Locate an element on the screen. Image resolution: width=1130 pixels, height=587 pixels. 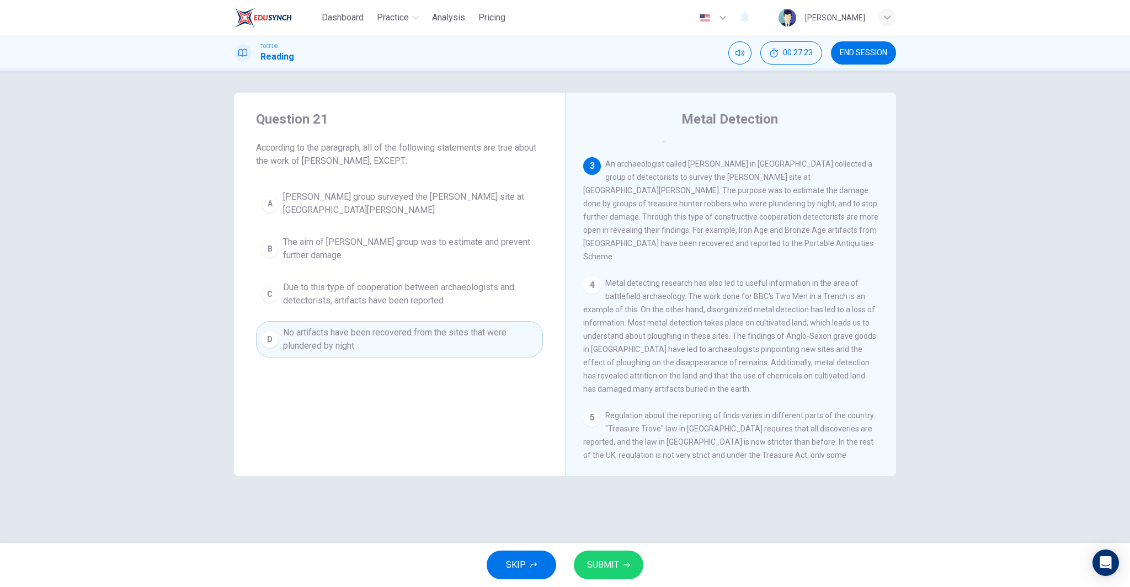
span: SUBMIT is located at coordinates (603, 565).